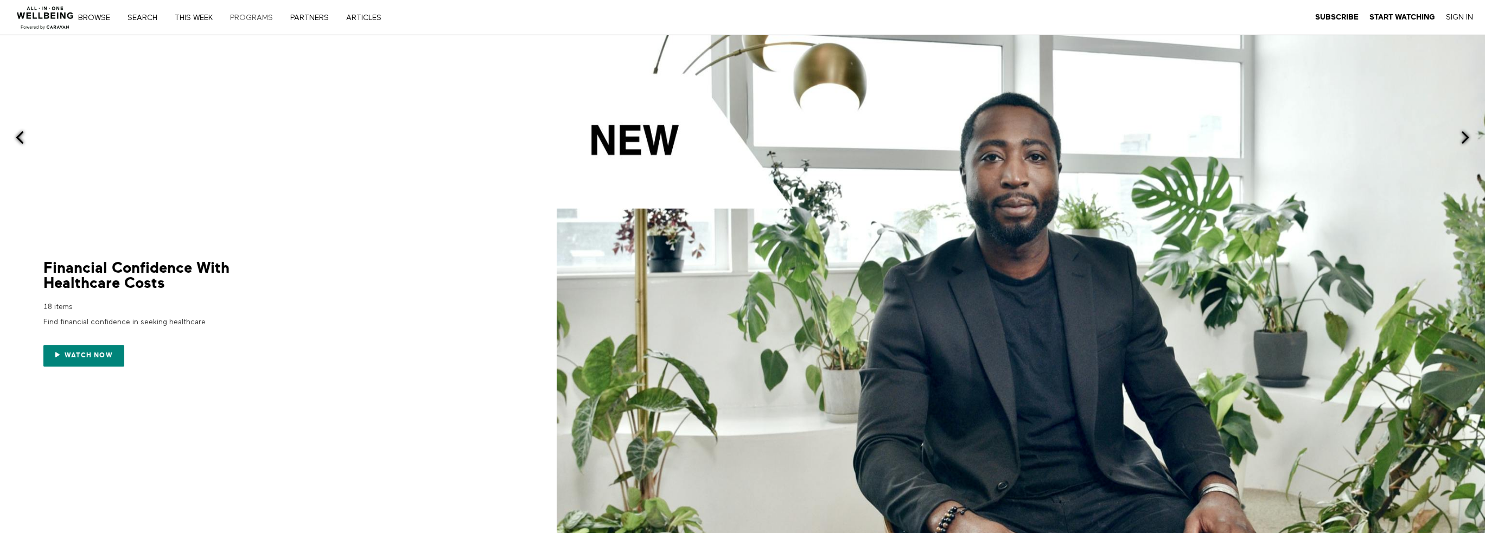 The height and width of the screenshot is (533, 1485). Describe the element at coordinates (367, 18) in the screenshot. I see `a: ARTICLES` at that location.